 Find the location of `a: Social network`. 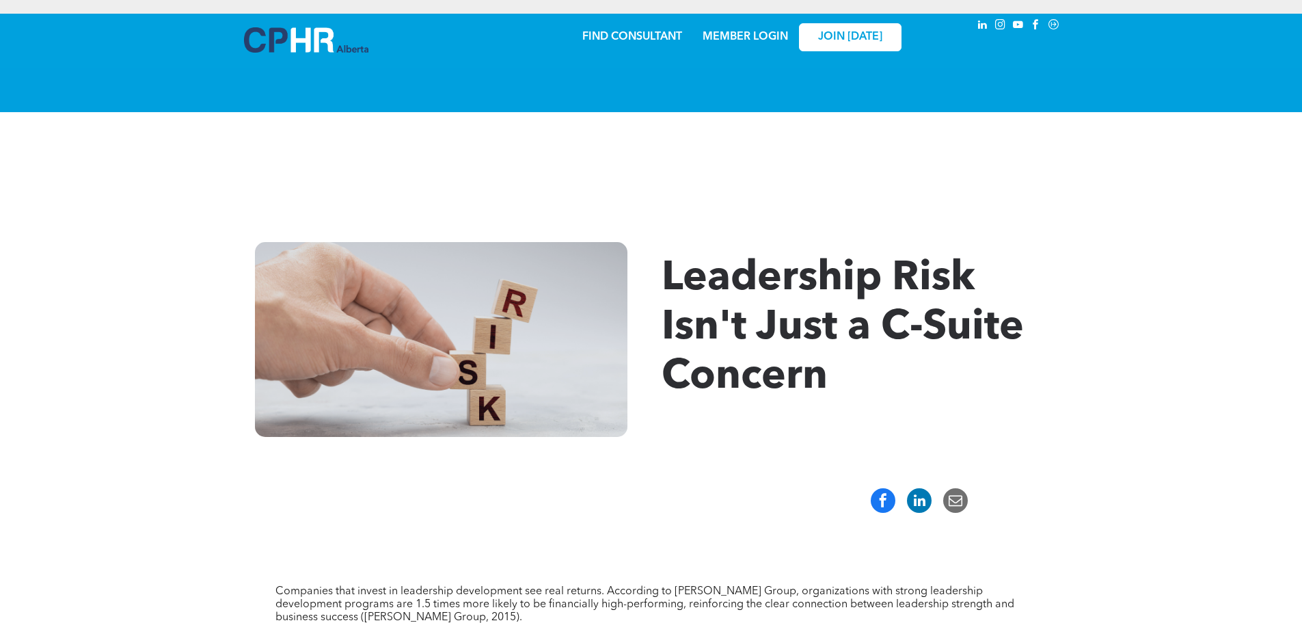

a: Social network is located at coordinates (1054, 26).